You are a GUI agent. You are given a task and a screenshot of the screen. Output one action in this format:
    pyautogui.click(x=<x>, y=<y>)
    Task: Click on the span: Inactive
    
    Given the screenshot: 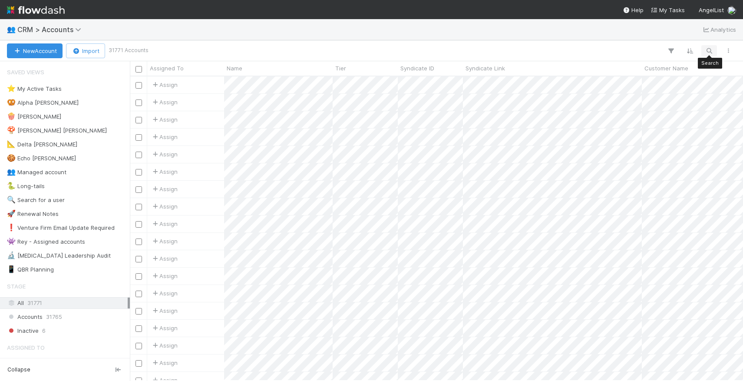 What is the action you would take?
    pyautogui.click(x=23, y=331)
    